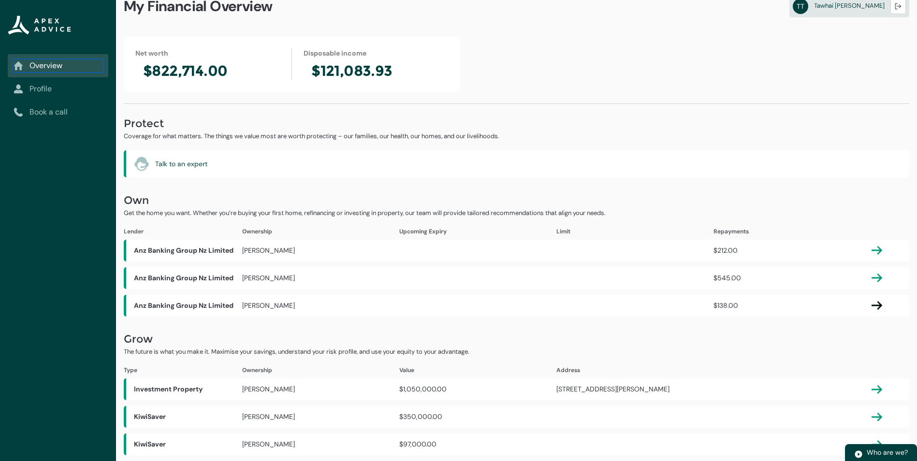  What do you see at coordinates (635, 232) in the screenshot?
I see `div: Limit` at bounding box center [635, 232].